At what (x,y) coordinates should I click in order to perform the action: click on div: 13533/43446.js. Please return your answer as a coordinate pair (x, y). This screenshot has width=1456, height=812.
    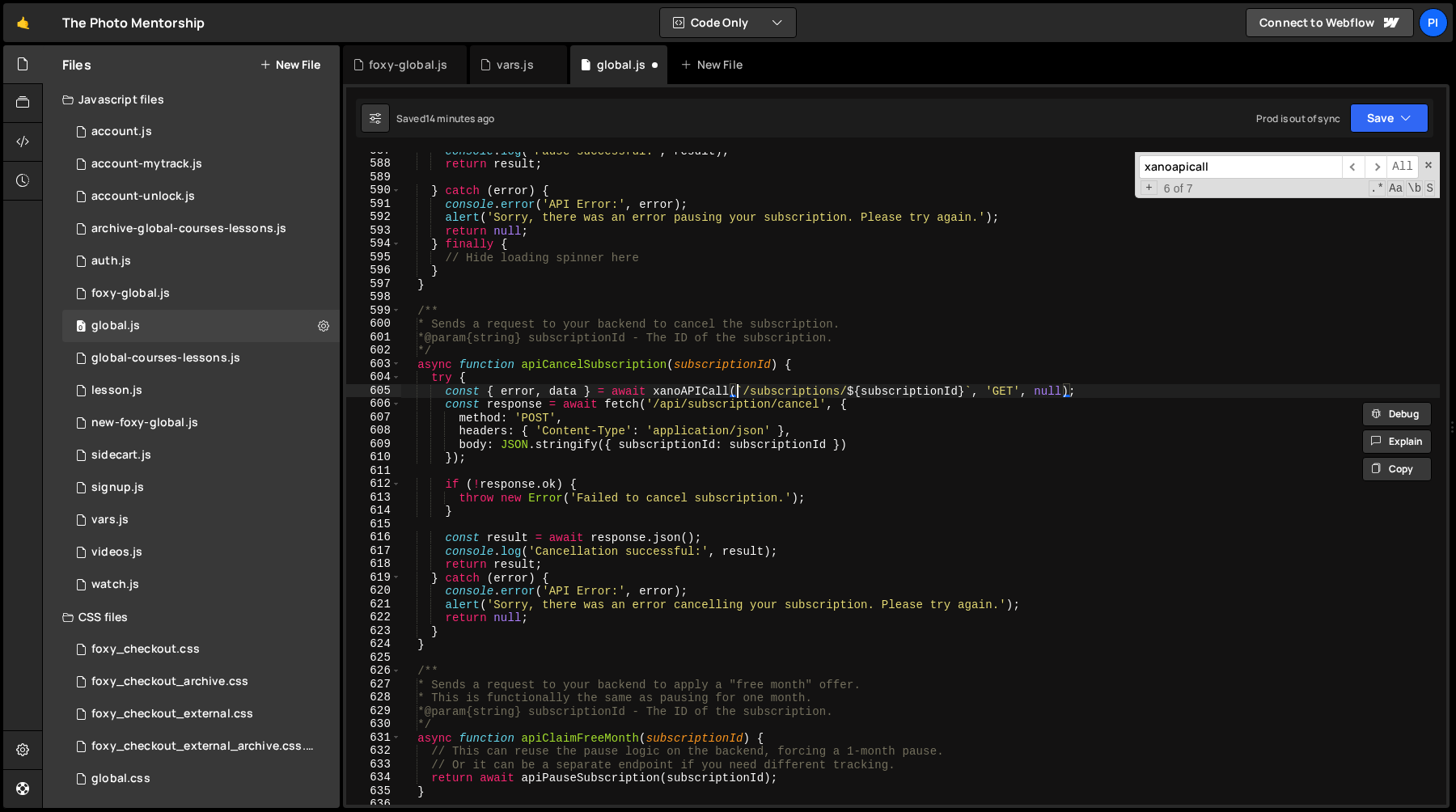
    Looking at the image, I should click on (201, 456).